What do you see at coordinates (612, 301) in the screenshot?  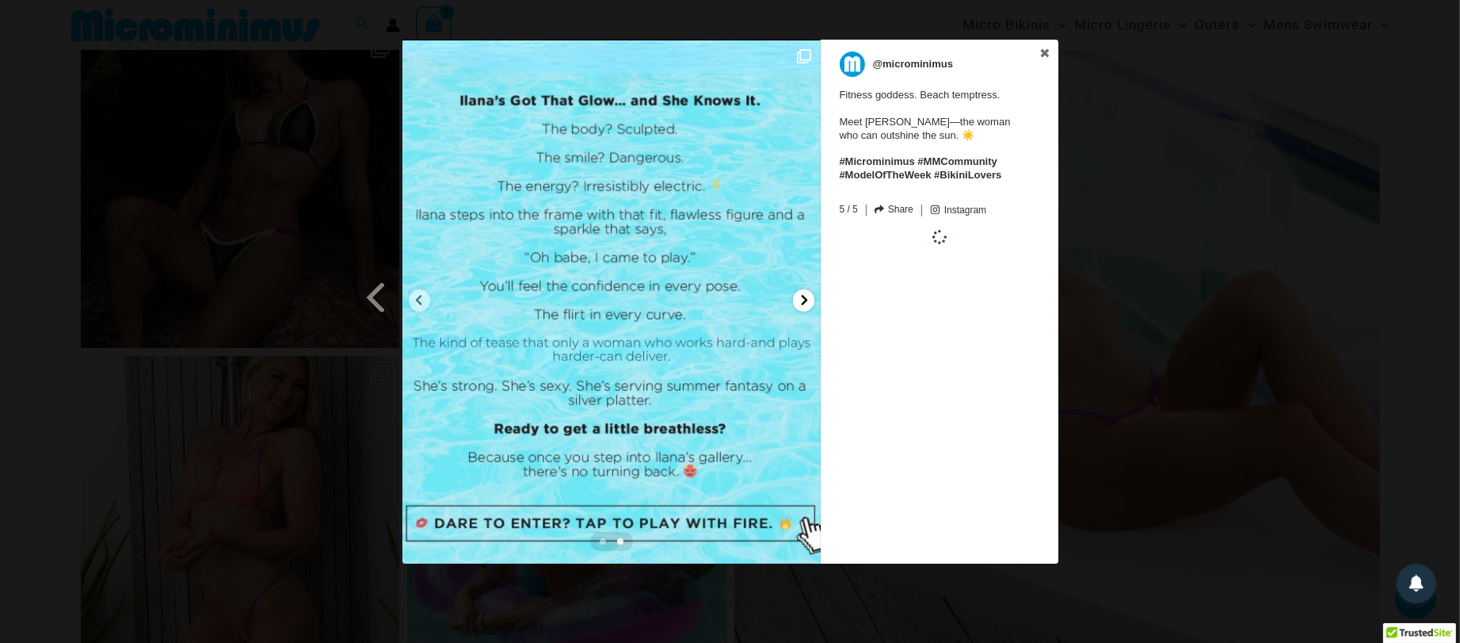 I see `img: Fitness goddess. Beach temptress.<br> <br> Meet Ilana—the woman who can outshine the sun. ☀️ <br>...` at bounding box center [612, 301].